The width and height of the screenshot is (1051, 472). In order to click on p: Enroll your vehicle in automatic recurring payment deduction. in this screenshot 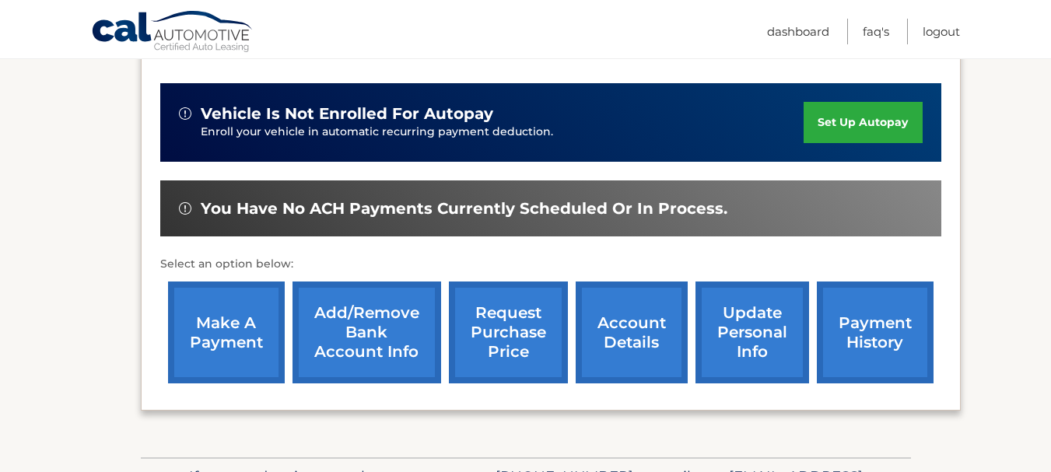, I will do `click(503, 132)`.